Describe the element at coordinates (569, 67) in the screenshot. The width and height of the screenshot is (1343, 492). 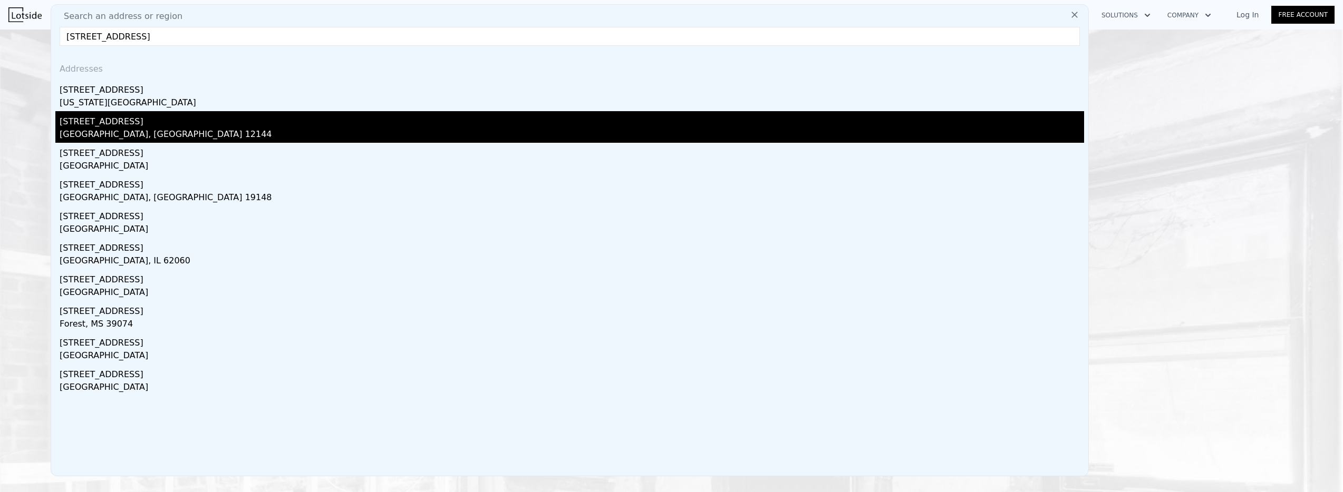
I see `div: Addresses` at that location.